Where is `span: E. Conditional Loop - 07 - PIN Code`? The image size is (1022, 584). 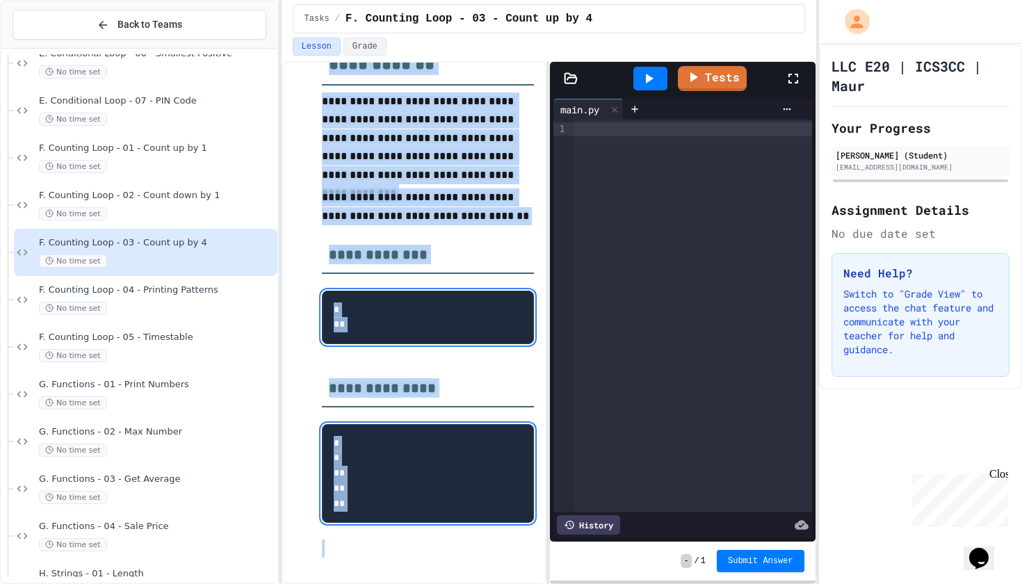
span: E. Conditional Loop - 07 - PIN Code is located at coordinates (156, 101).